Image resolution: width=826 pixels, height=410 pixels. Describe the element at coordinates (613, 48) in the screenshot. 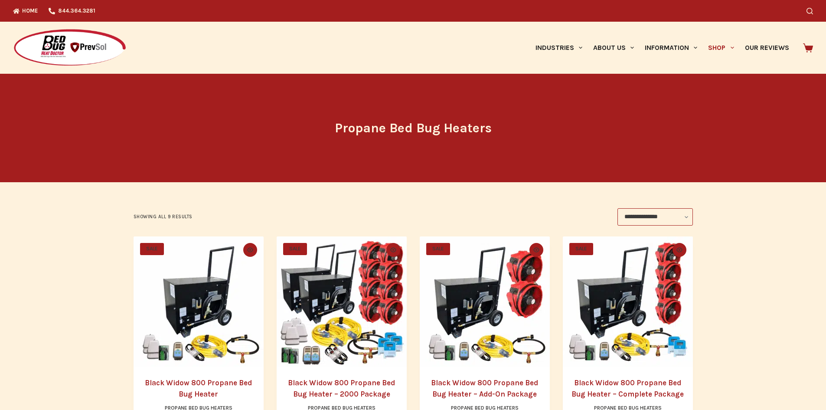

I see `a: About Us` at that location.